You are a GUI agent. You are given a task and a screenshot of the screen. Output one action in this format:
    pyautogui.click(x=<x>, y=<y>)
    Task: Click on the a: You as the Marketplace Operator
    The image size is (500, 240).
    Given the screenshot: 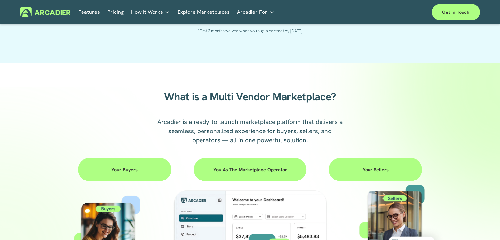 What is the action you would take?
    pyautogui.click(x=250, y=169)
    